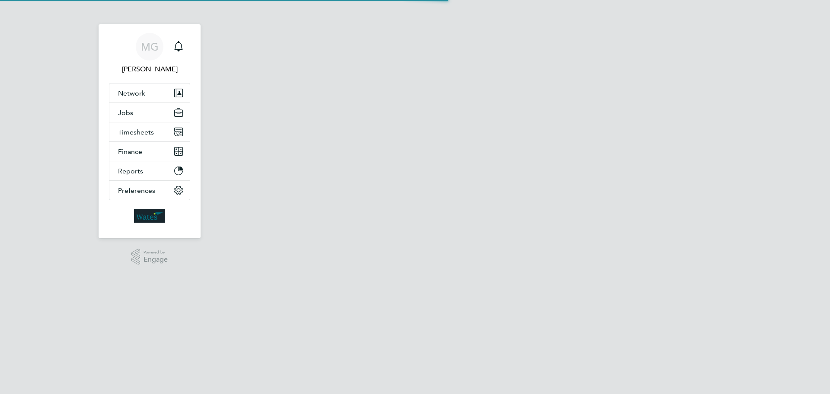  What do you see at coordinates (149, 131) in the screenshot?
I see `nav: Main navigation` at bounding box center [149, 131].